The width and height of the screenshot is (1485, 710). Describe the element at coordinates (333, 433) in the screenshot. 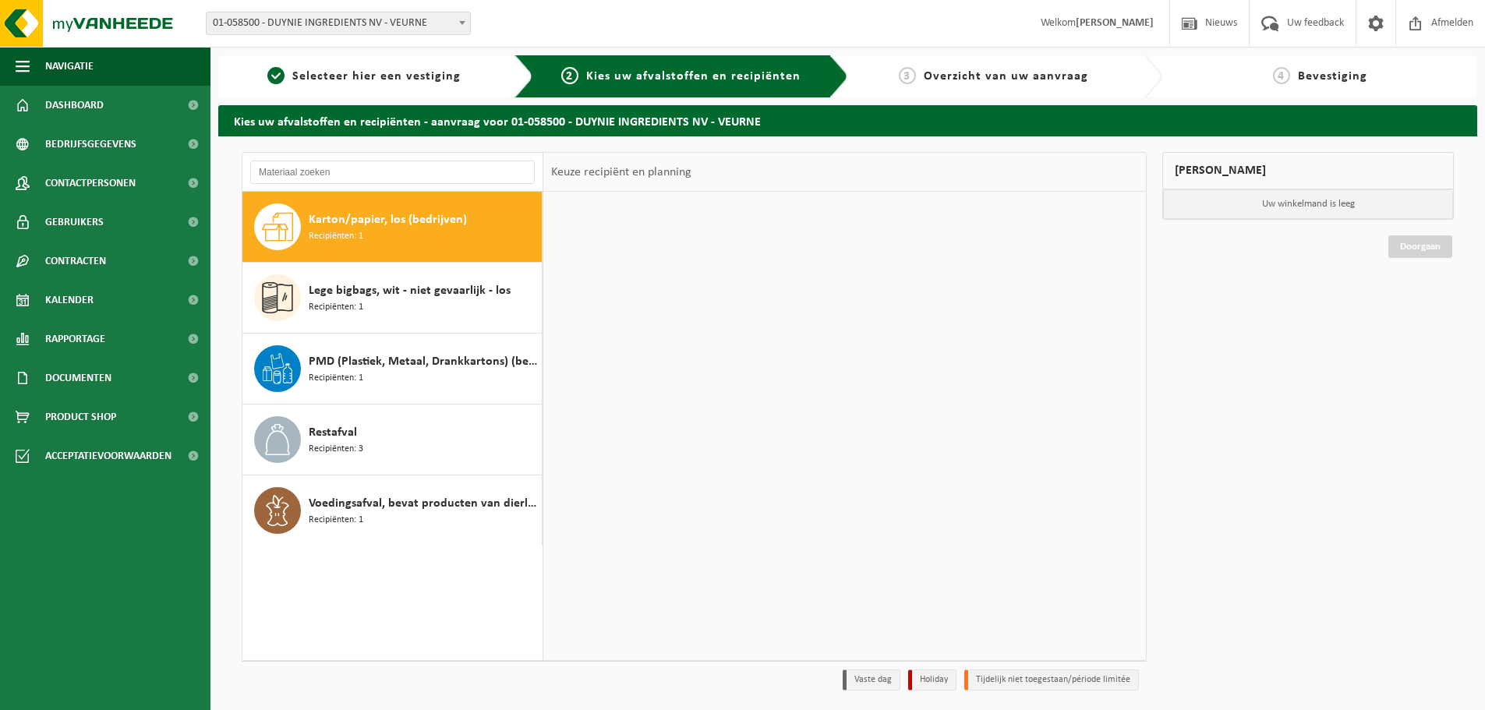

I see `span: Restafval` at that location.